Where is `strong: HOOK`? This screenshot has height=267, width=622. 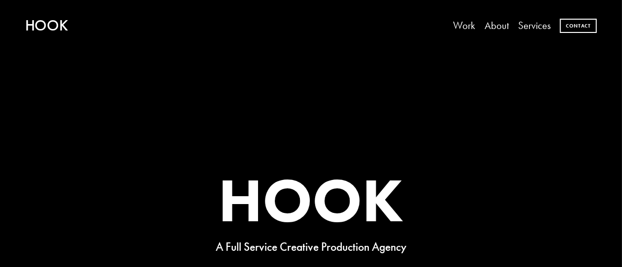 strong: HOOK is located at coordinates (311, 200).